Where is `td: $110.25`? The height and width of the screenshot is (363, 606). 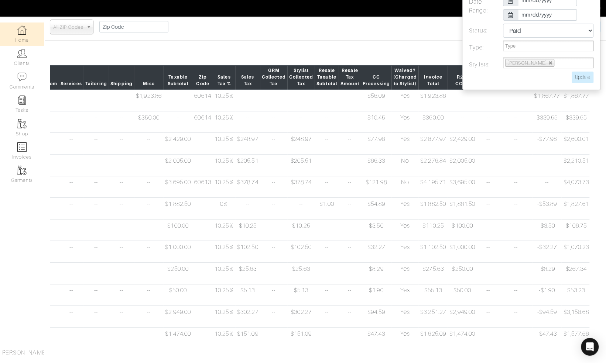 td: $110.25 is located at coordinates (433, 230).